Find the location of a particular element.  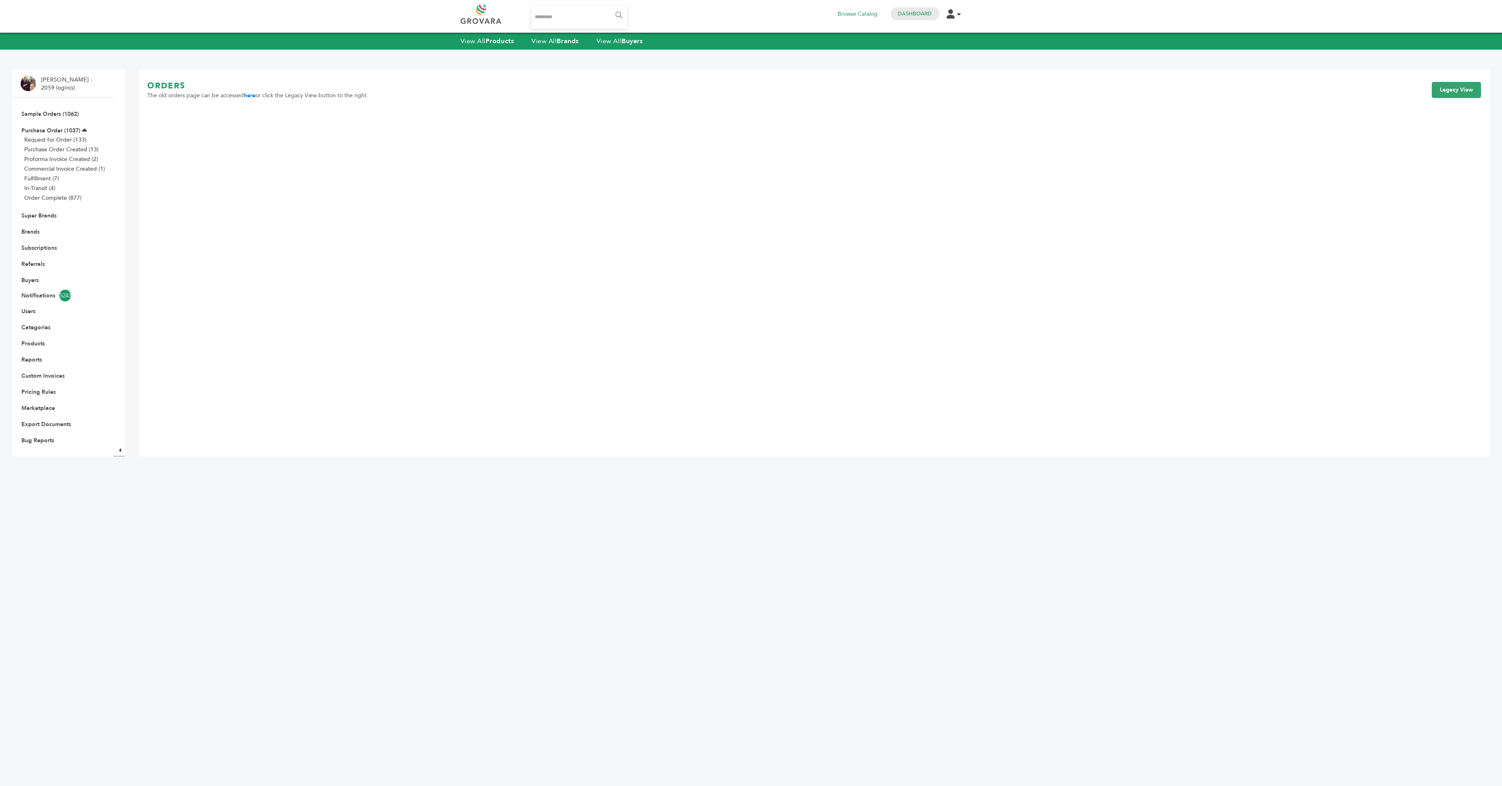

a: Export Documents is located at coordinates (46, 424).